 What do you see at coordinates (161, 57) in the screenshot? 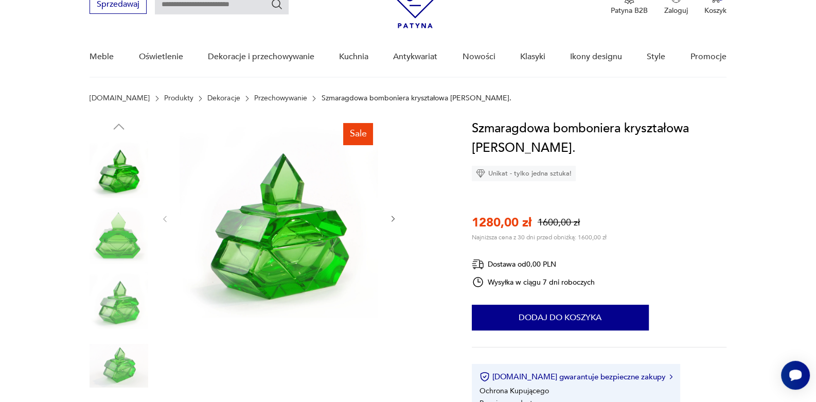
I see `a: Oświetlenie` at bounding box center [161, 57].